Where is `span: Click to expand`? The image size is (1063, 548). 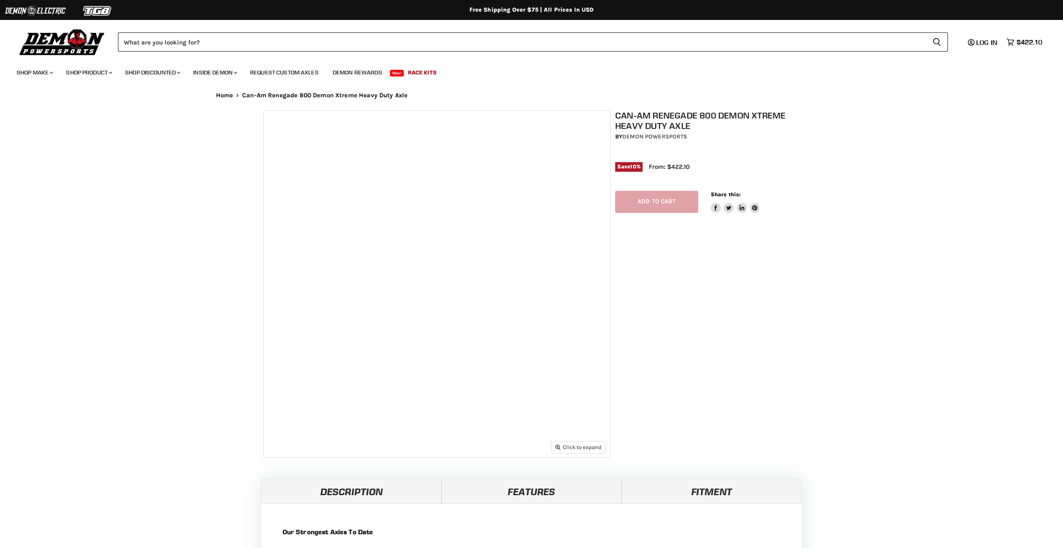 span: Click to expand is located at coordinates (578, 447).